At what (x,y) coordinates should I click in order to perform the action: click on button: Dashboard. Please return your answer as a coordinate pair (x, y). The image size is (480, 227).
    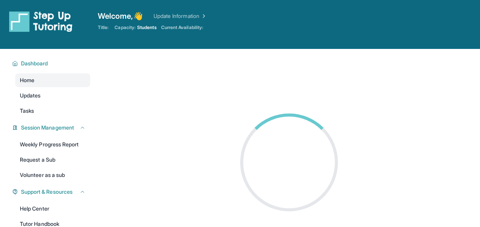
    Looking at the image, I should click on (52, 63).